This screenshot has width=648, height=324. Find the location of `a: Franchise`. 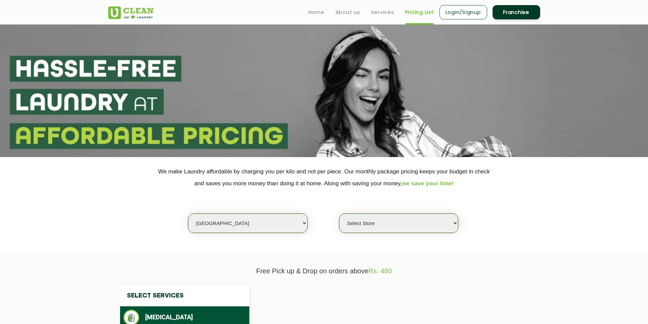

a: Franchise is located at coordinates (517, 12).